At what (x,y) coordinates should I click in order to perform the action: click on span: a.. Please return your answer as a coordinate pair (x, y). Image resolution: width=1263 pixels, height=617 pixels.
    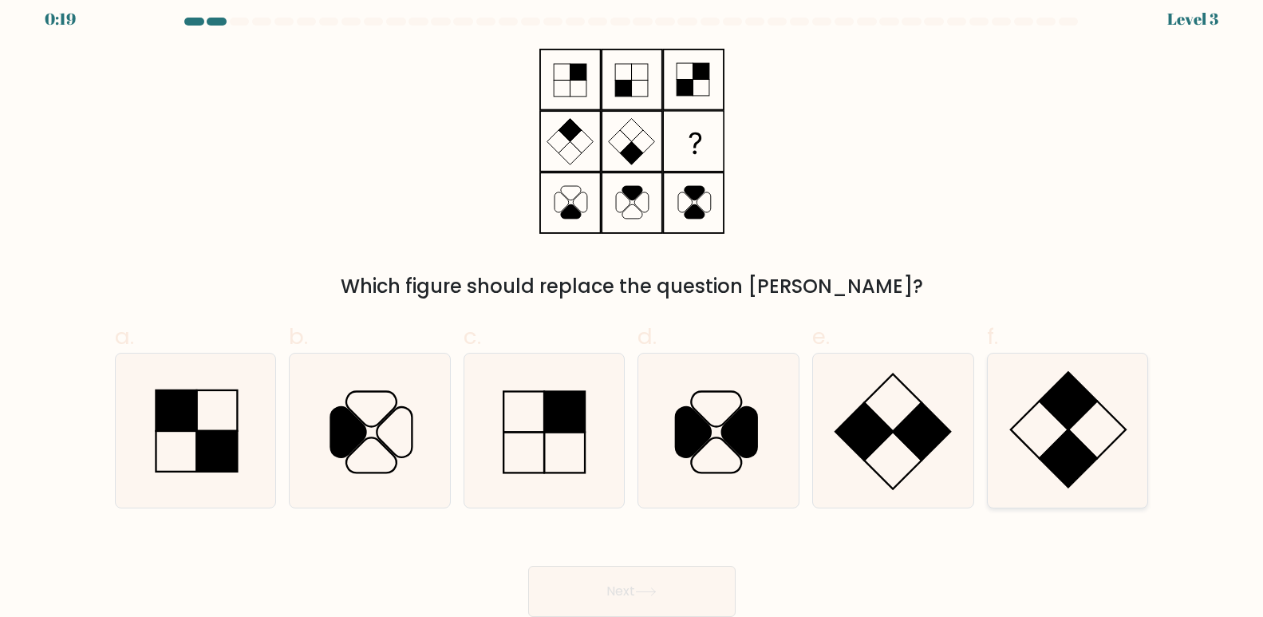
    Looking at the image, I should click on (124, 336).